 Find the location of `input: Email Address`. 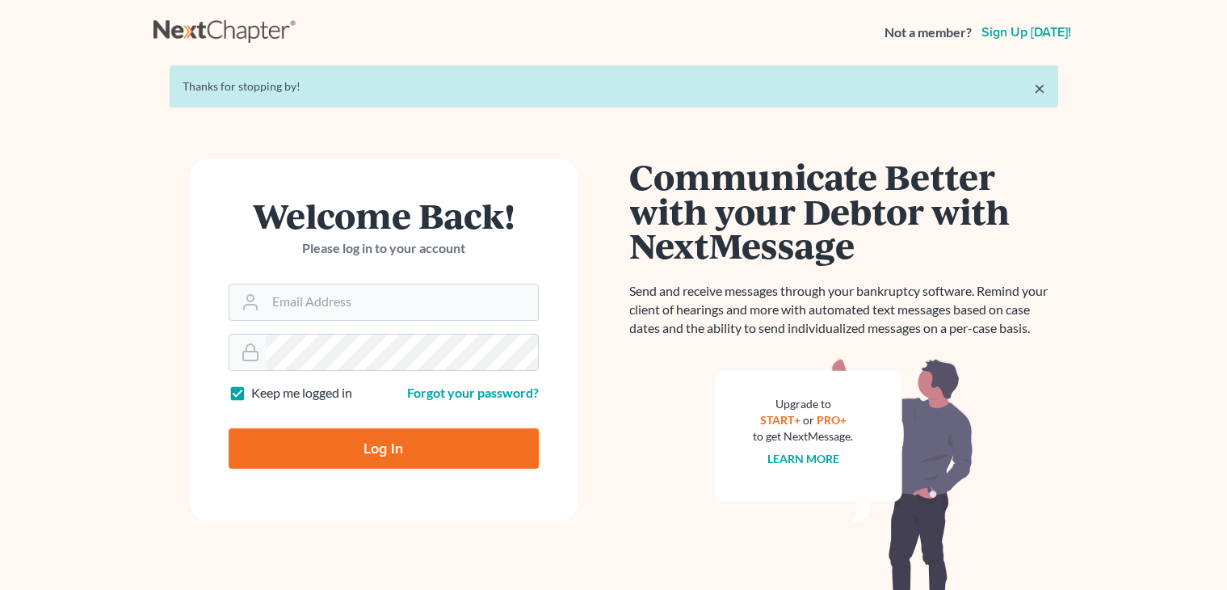

input: Email Address is located at coordinates (402, 302).